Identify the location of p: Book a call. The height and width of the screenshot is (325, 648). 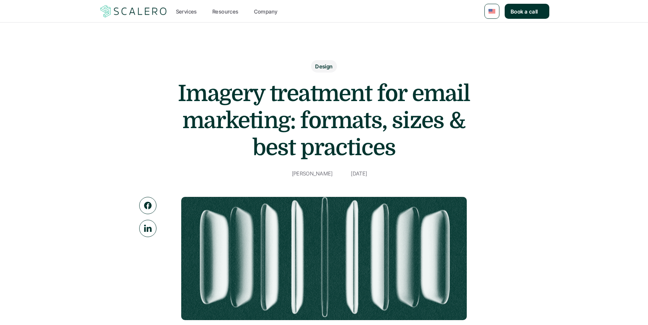
(525, 11).